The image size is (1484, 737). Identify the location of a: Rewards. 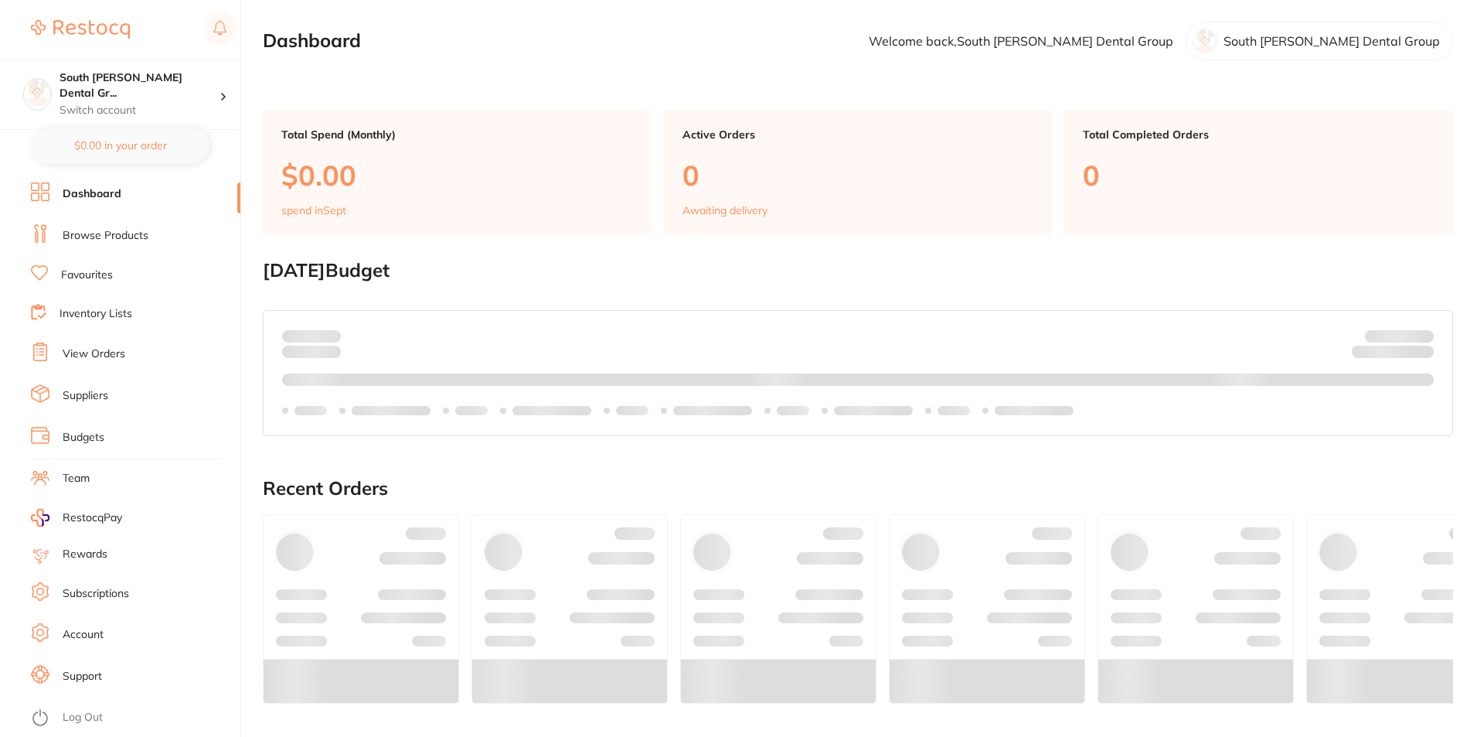
(85, 554).